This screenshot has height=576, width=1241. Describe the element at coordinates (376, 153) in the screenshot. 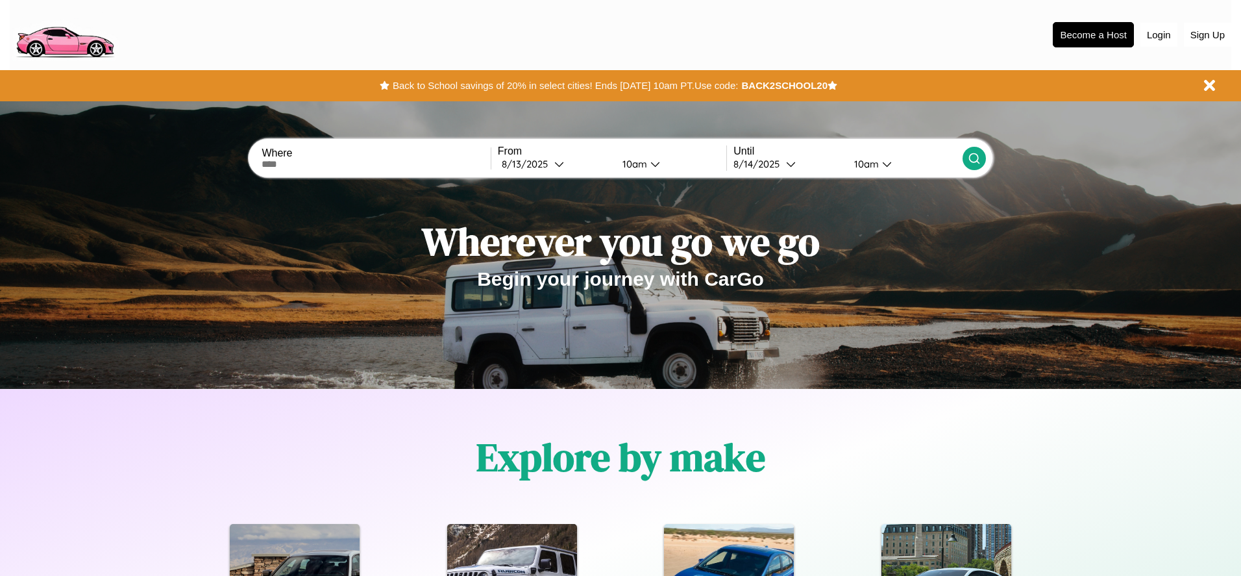

I see `label: Where` at that location.